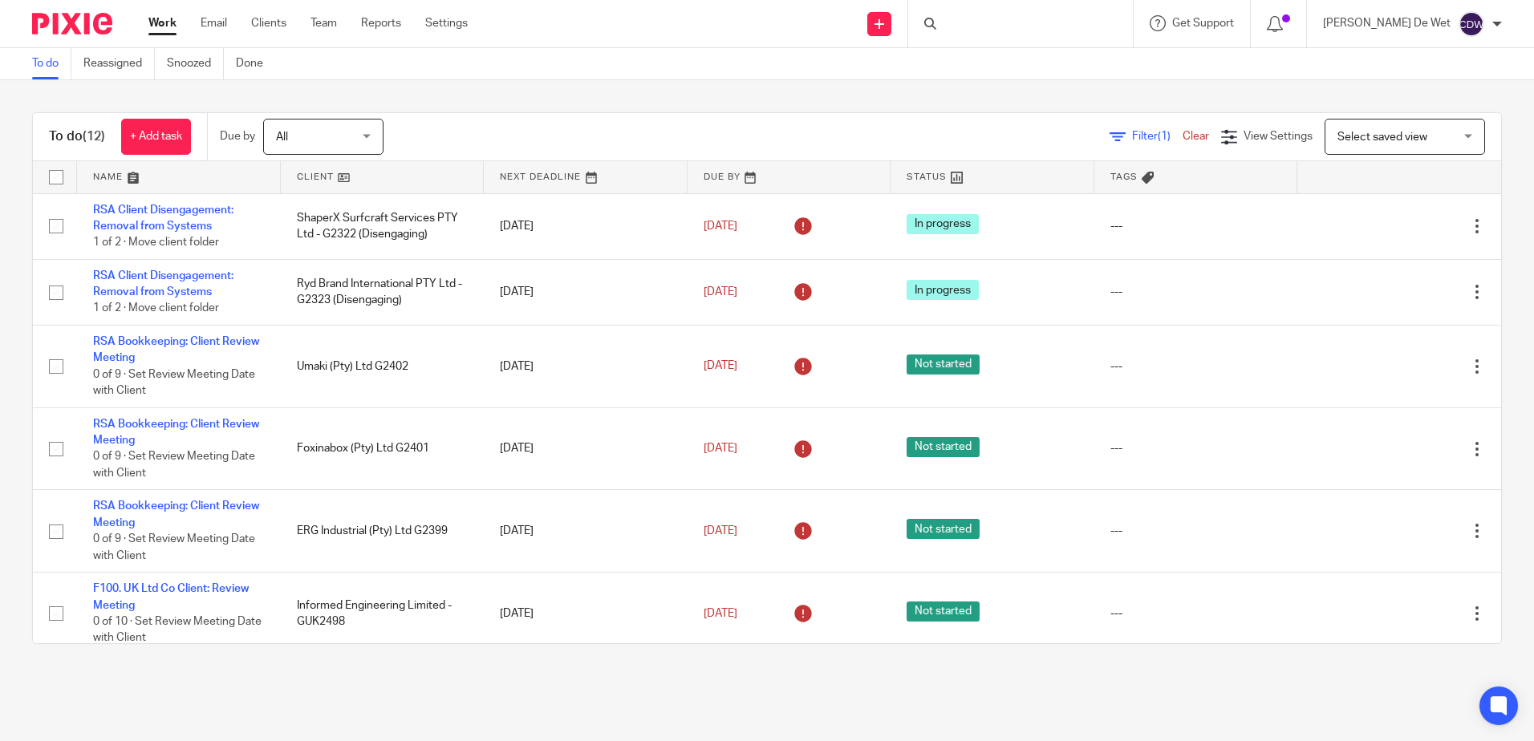 This screenshot has height=741, width=1534. I want to click on span: Select saved view, so click(1382, 137).